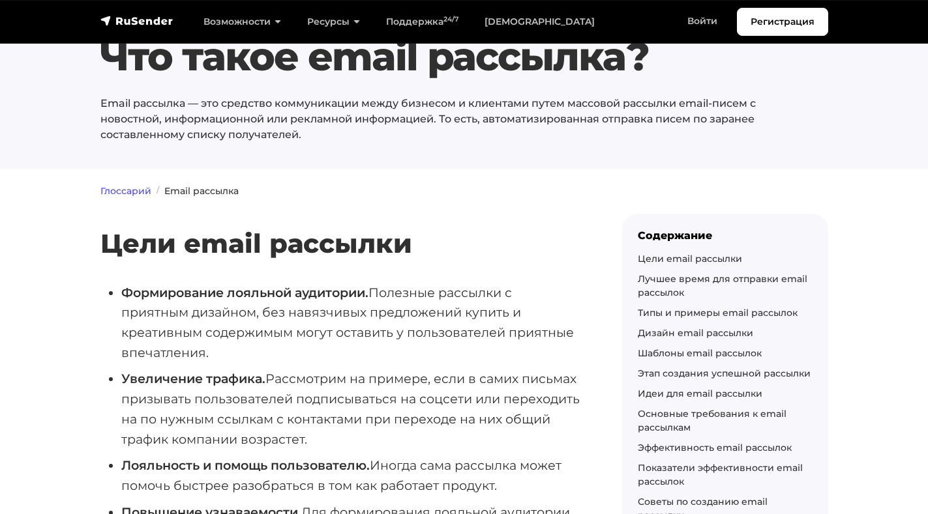 This screenshot has height=514, width=928. Describe the element at coordinates (451, 19) in the screenshot. I see `sup: 24/7` at that location.